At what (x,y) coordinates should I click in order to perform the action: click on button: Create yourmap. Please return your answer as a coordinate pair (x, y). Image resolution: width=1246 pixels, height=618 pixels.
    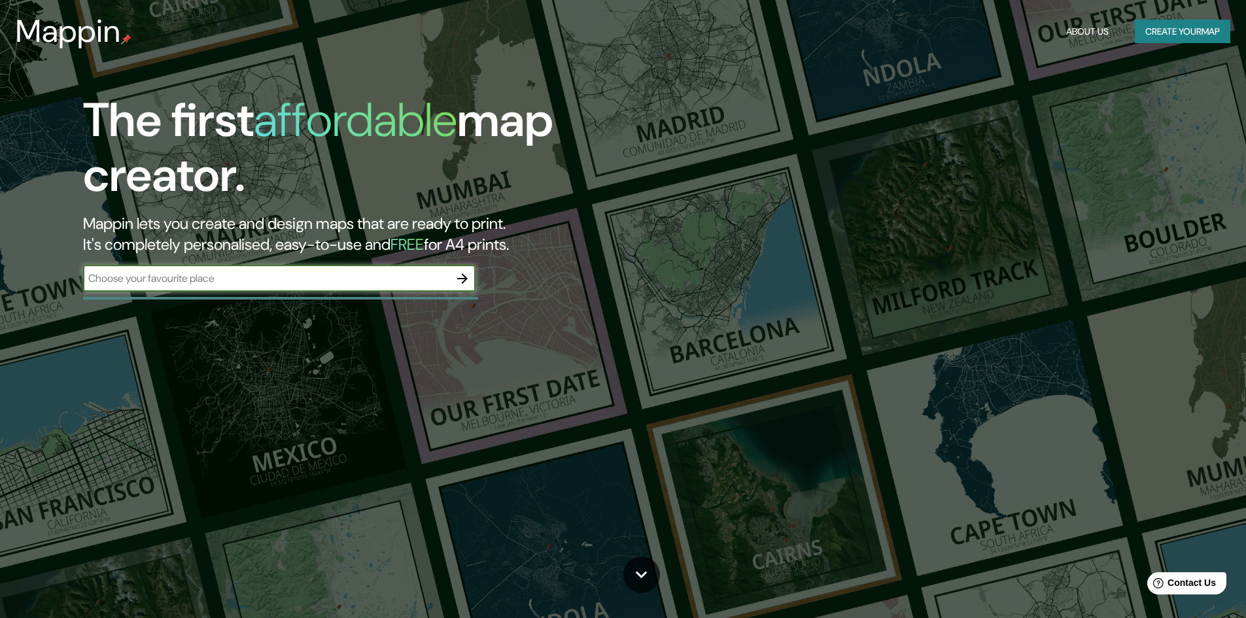
    Looking at the image, I should click on (1183, 31).